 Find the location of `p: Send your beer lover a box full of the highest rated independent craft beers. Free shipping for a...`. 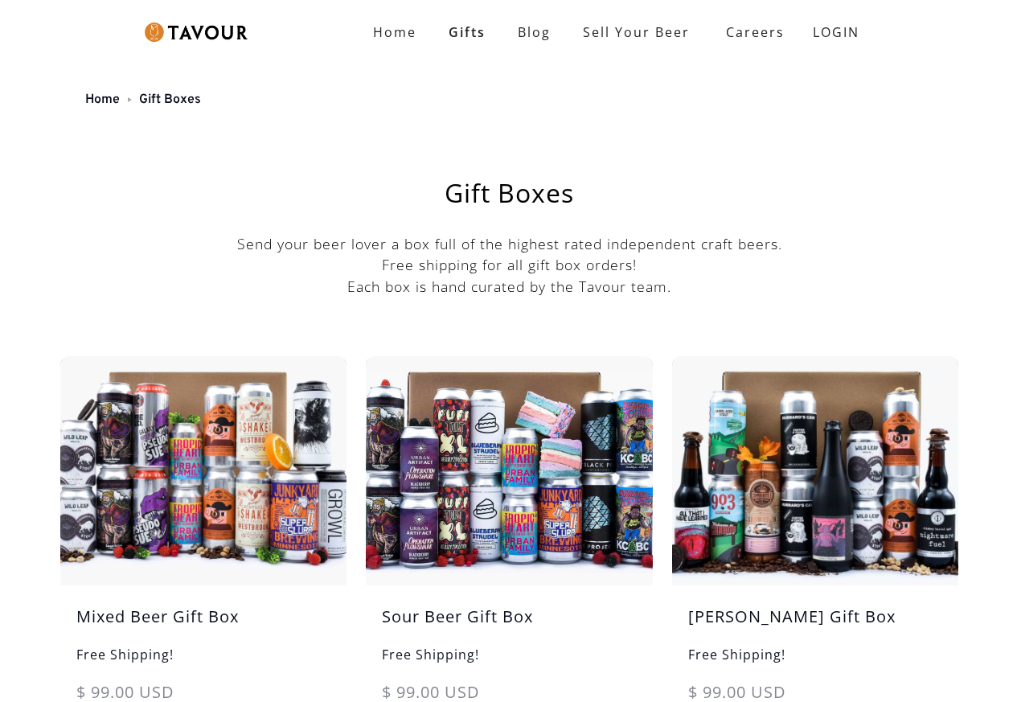

p: Send your beer lover a box full of the highest rated independent craft beers. Free shipping for a... is located at coordinates (509, 264).